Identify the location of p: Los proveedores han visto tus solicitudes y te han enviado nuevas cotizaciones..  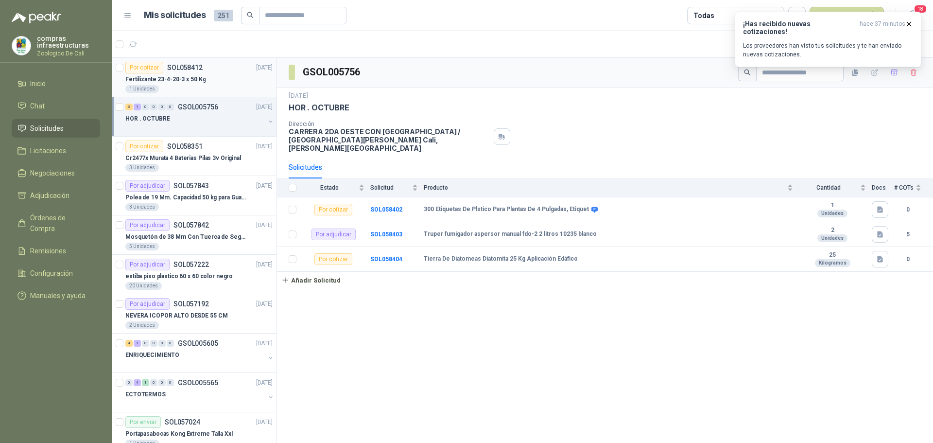
(828, 50).